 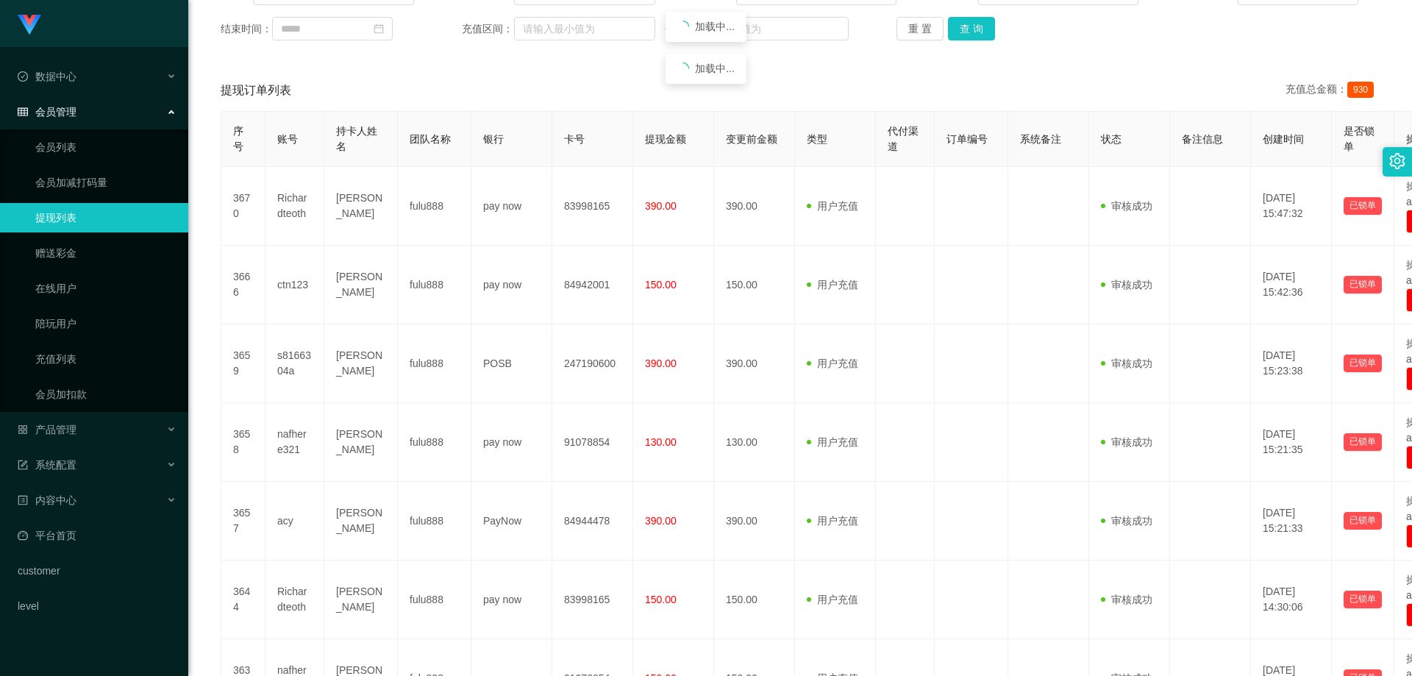 What do you see at coordinates (715, 26) in the screenshot?
I see `span: 加载中...` at bounding box center [715, 26].